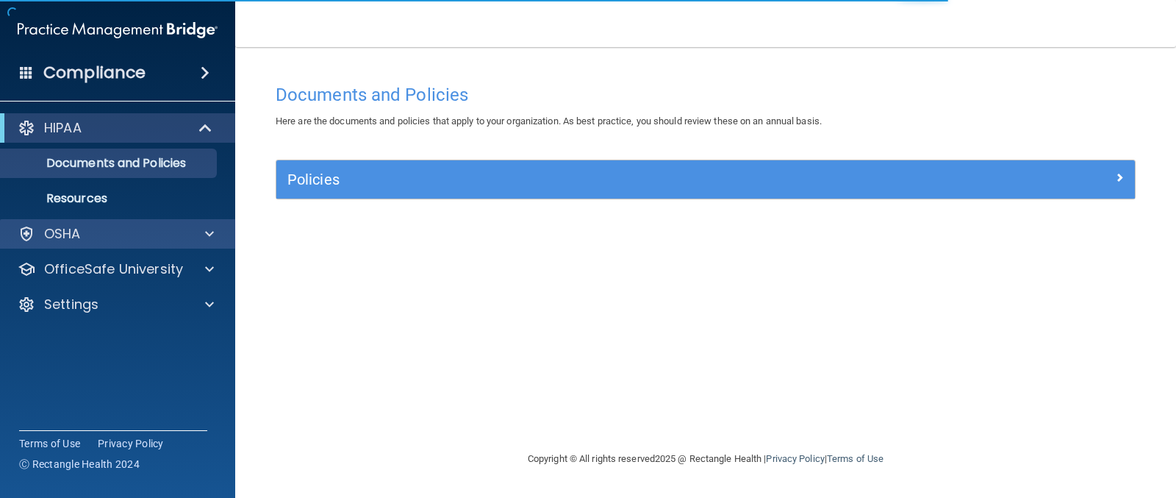 The image size is (1176, 498). I want to click on p: HIPAA, so click(62, 128).